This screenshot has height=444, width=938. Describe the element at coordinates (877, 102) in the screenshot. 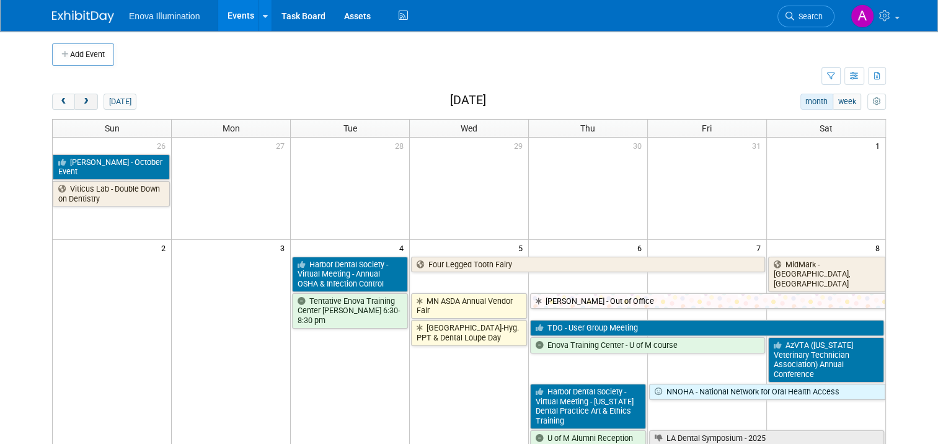

I see `button: myCustomButton` at that location.